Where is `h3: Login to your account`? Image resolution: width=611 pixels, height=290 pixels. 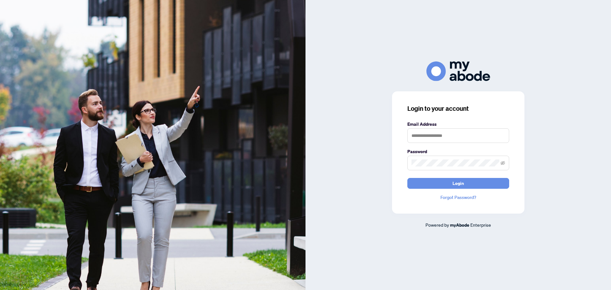 h3: Login to your account is located at coordinates (458, 108).